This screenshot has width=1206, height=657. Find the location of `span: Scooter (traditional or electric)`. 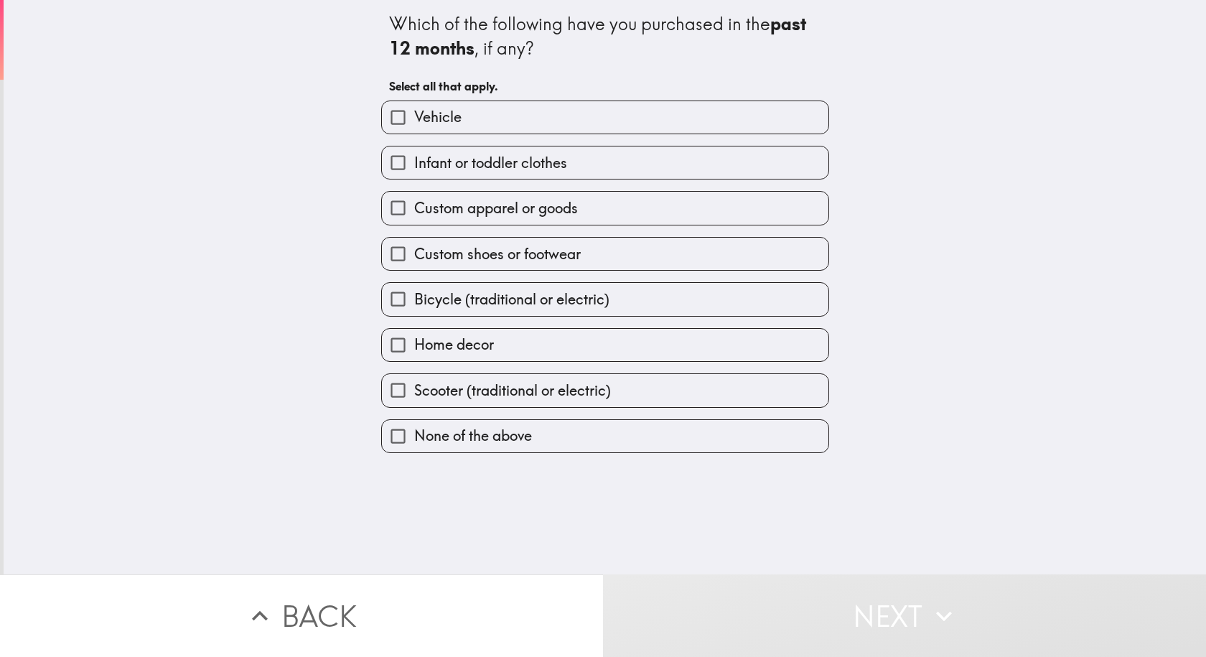

span: Scooter (traditional or electric) is located at coordinates (513, 391).